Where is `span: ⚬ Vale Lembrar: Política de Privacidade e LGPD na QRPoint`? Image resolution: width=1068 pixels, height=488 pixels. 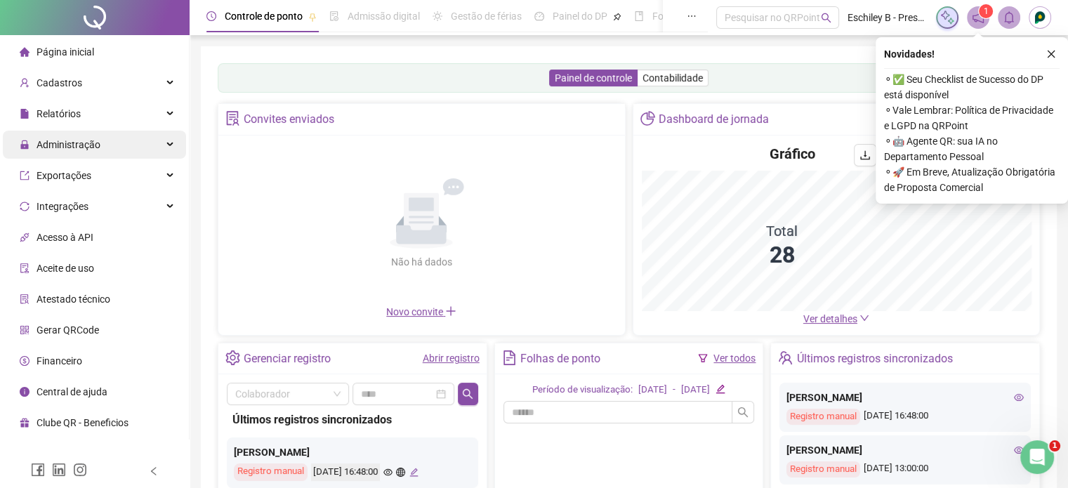
span: ⚬ Vale Lembrar: Política de Privacidade e LGPD na QRPoint is located at coordinates (972, 118).